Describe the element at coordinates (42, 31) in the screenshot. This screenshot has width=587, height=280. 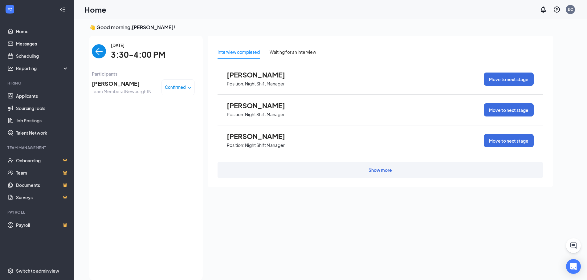
I see `a: Home` at that location.